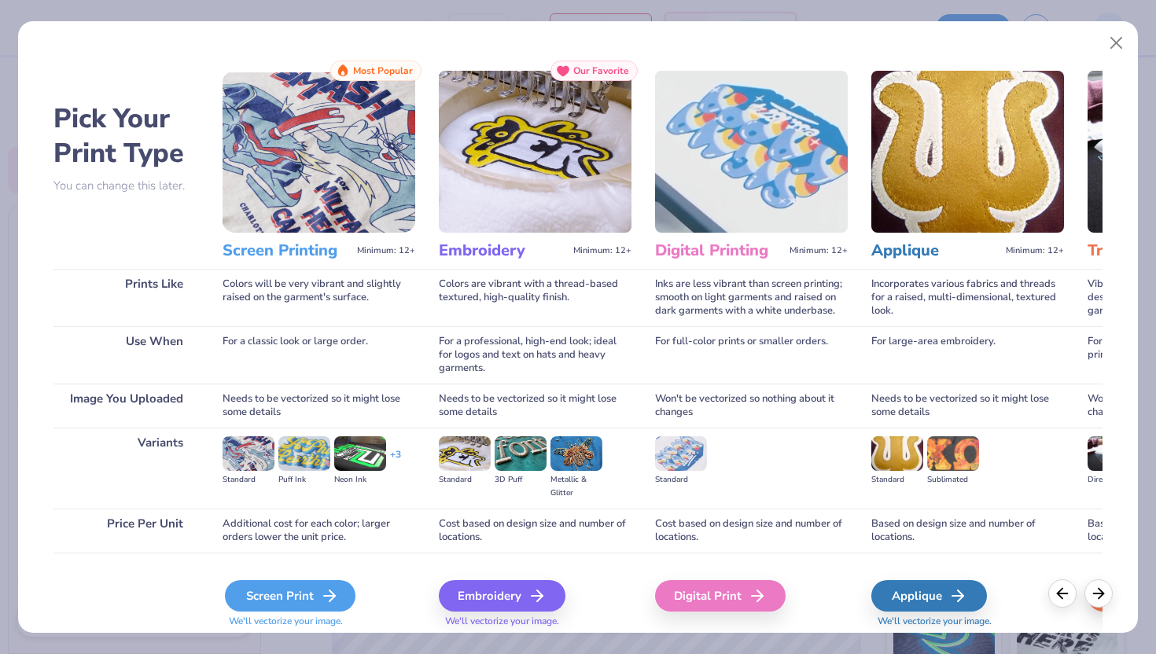  What do you see at coordinates (126, 355) in the screenshot?
I see `div: Use When` at bounding box center [126, 355].